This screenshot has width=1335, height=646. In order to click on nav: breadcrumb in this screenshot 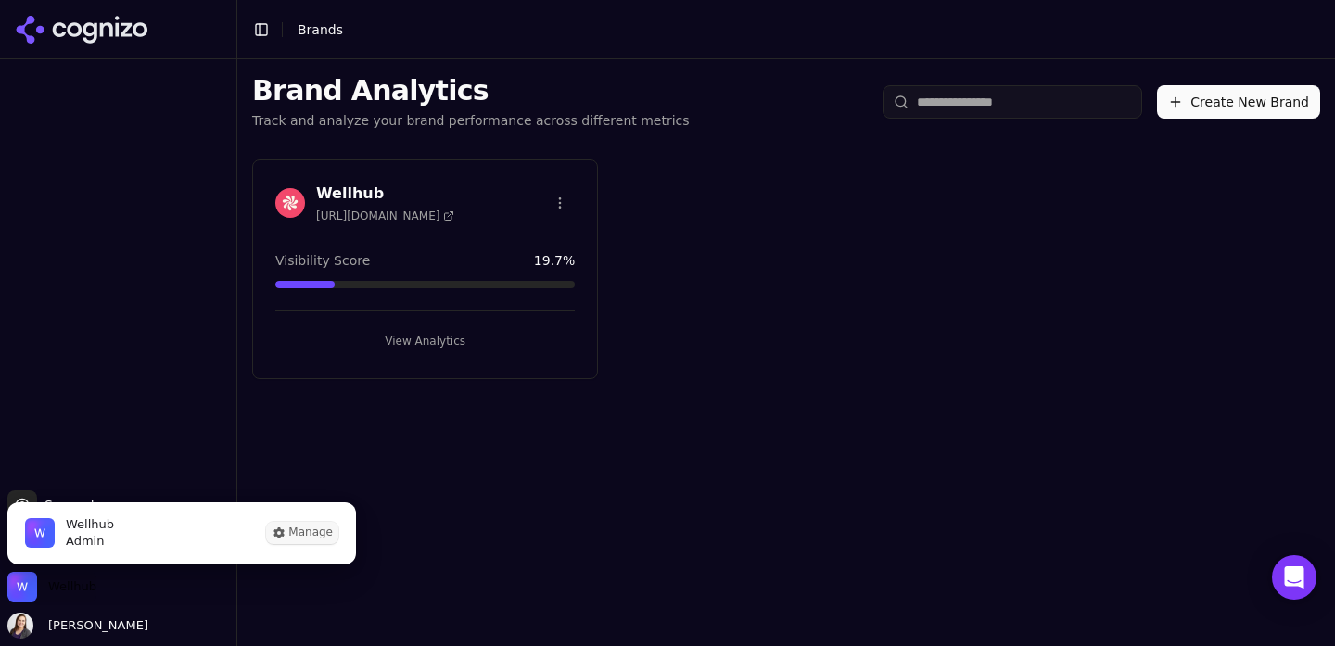, I will do `click(320, 30)`.